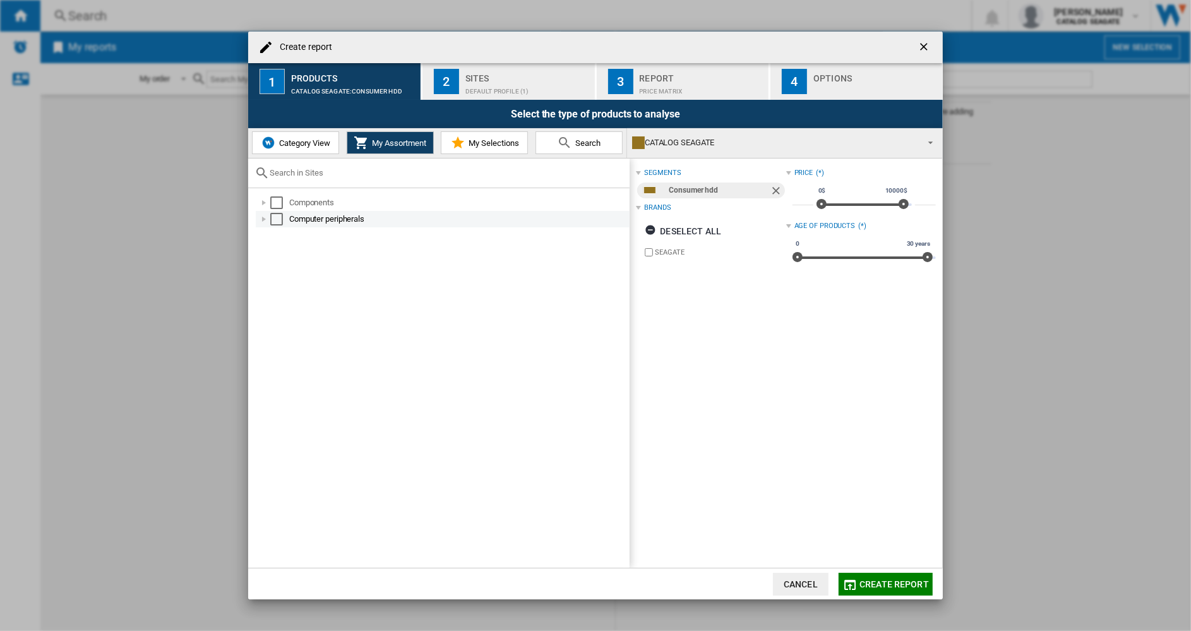 Image resolution: width=1191 pixels, height=631 pixels. What do you see at coordinates (701, 88) in the screenshot?
I see `div: Price Matrix` at bounding box center [701, 88].